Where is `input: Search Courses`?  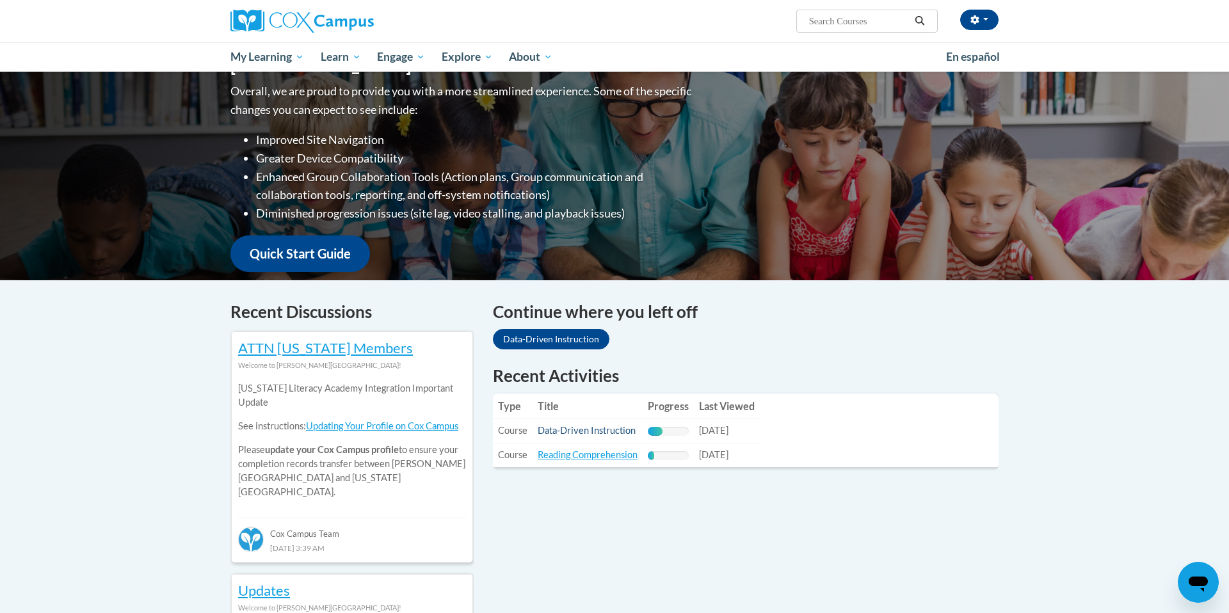 input: Search Courses is located at coordinates (859, 21).